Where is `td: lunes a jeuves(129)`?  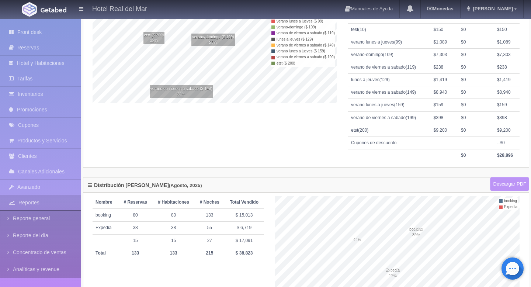 td: lunes a jeuves(129) is located at coordinates (390, 80).